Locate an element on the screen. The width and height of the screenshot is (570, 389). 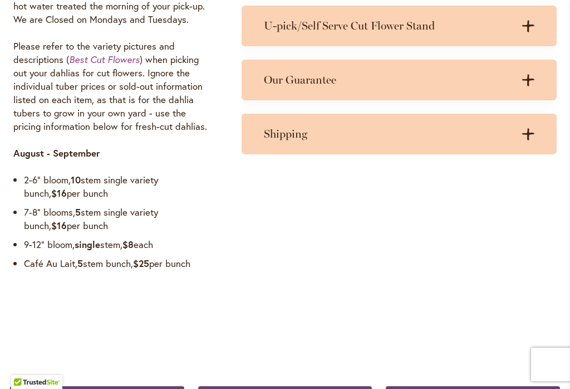
summary: U-pick/Self Serve Cut Flower Stand is located at coordinates (399, 26).